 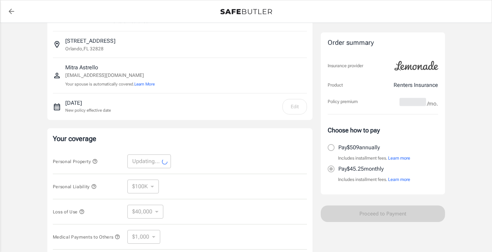 I want to click on a: back to quotes, so click(x=11, y=11).